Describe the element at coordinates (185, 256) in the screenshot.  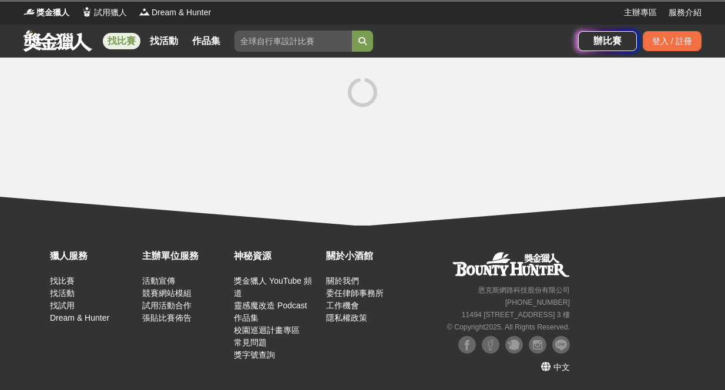
I see `div: 主辦單位服務` at that location.